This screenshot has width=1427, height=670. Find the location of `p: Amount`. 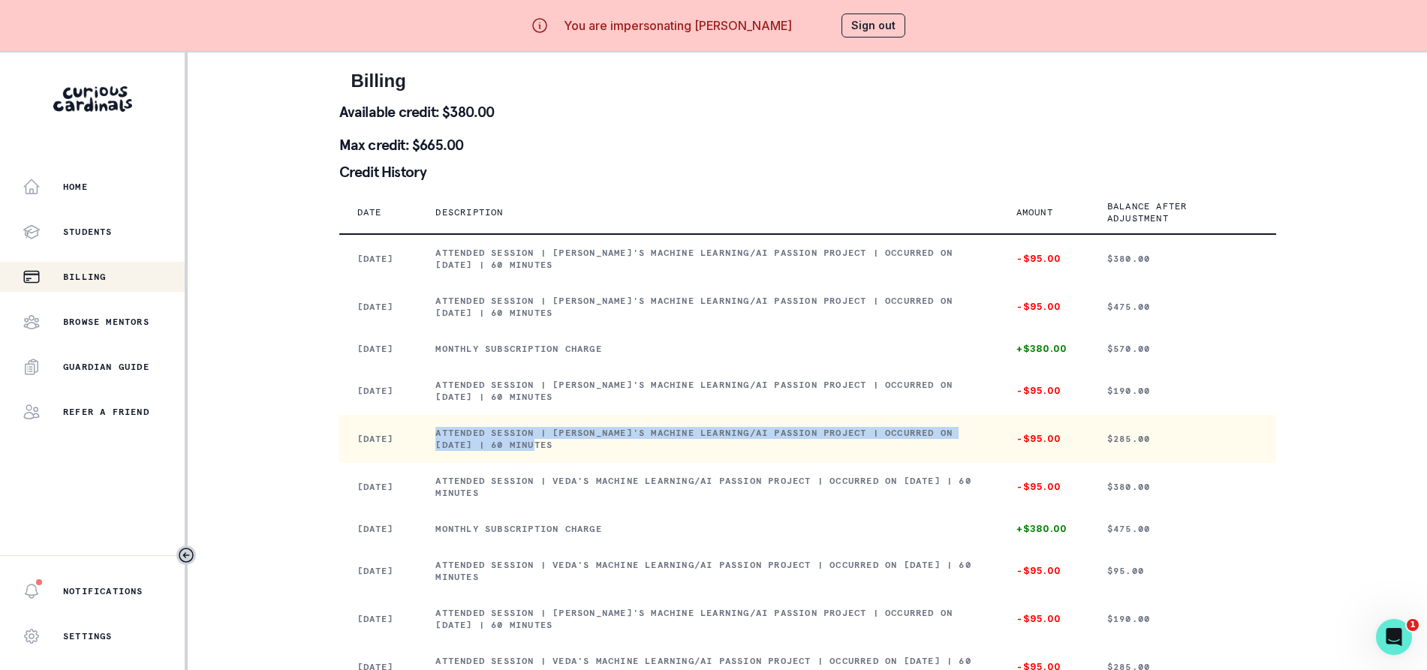

p: Amount is located at coordinates (1034, 212).